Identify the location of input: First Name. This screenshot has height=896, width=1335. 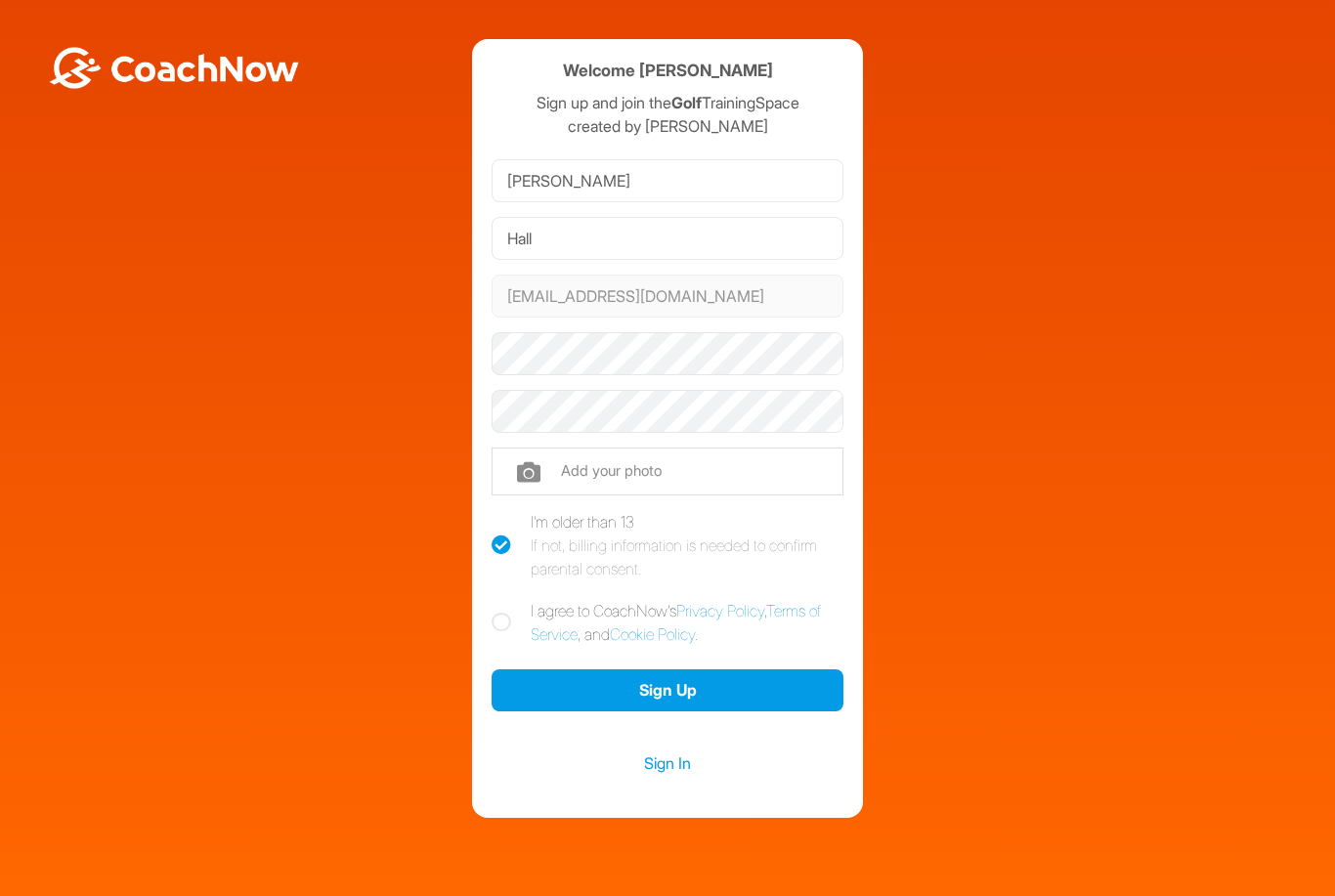
(667, 181).